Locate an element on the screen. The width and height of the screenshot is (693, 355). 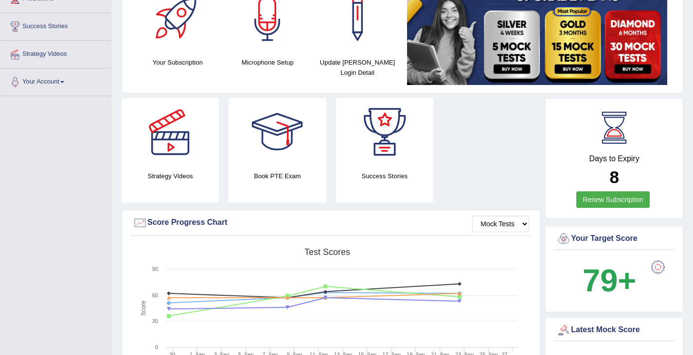
div: Latest Mock Score is located at coordinates (614, 331).